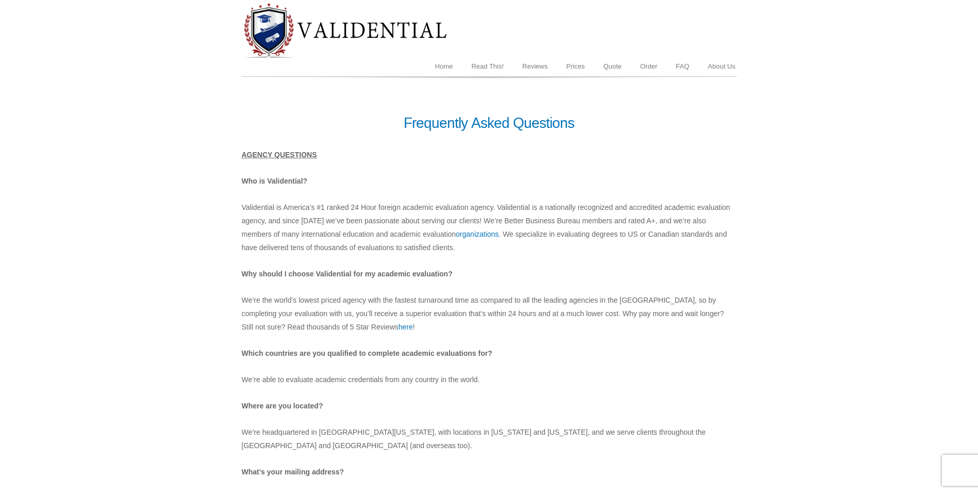 Image resolution: width=978 pixels, height=493 pixels. What do you see at coordinates (477, 234) in the screenshot?
I see `a: organizations` at bounding box center [477, 234].